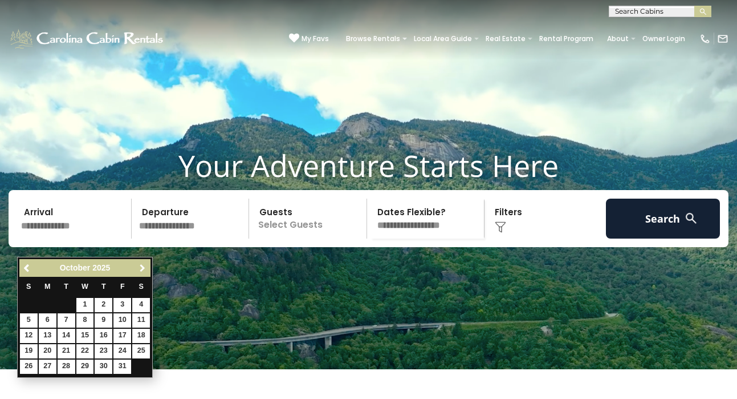 The height and width of the screenshot is (399, 737). What do you see at coordinates (141, 305) in the screenshot?
I see `a: 4` at bounding box center [141, 305].